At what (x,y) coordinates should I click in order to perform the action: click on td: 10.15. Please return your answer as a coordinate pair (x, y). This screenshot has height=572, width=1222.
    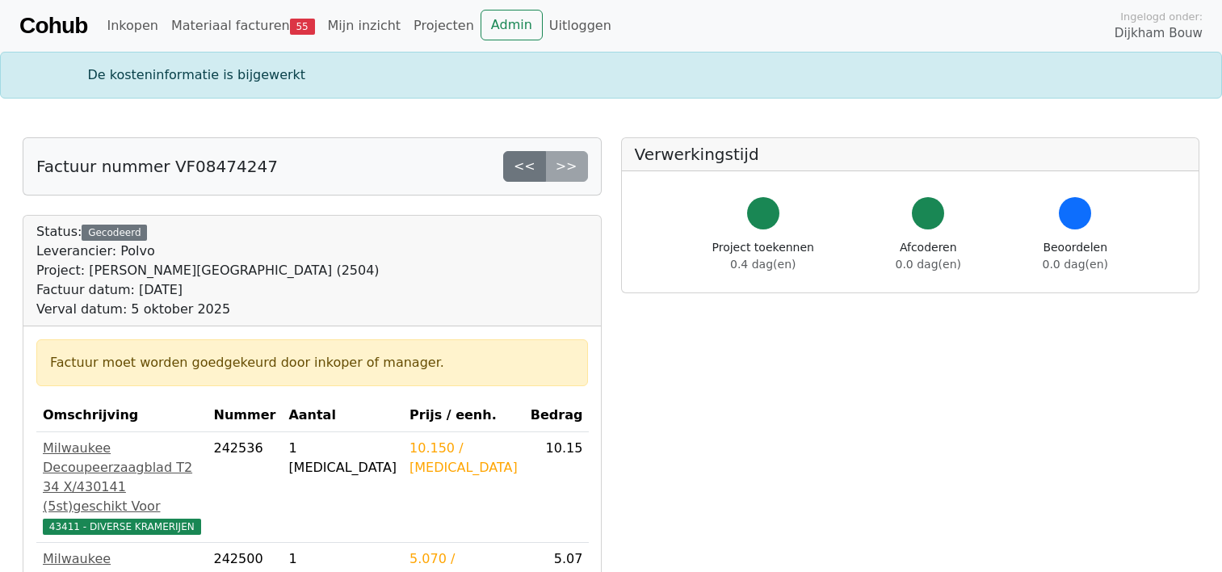
    Looking at the image, I should click on (556, 487).